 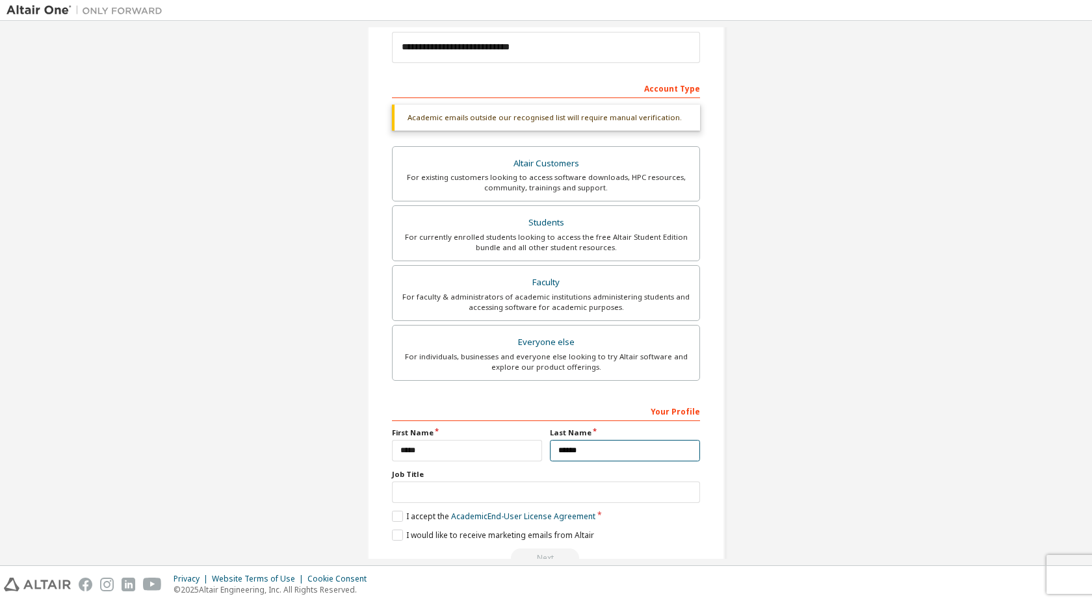 What do you see at coordinates (493, 535) in the screenshot?
I see `label: I would like to receive marketing emails from Altair` at bounding box center [493, 535].